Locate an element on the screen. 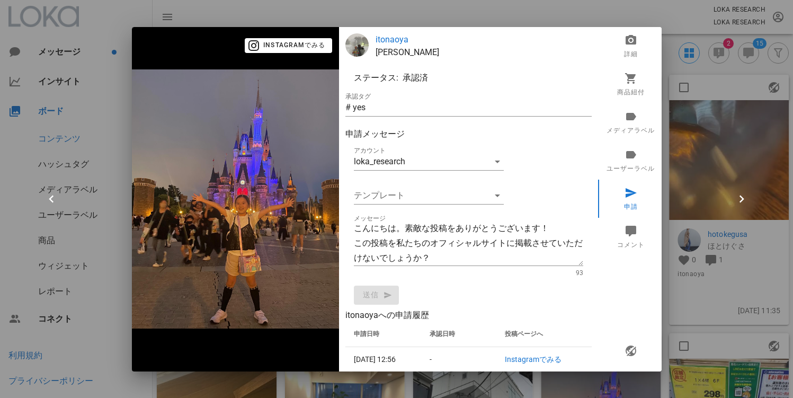 This screenshot has width=793, height=398. div: アカウントloka_research is located at coordinates (429, 162).